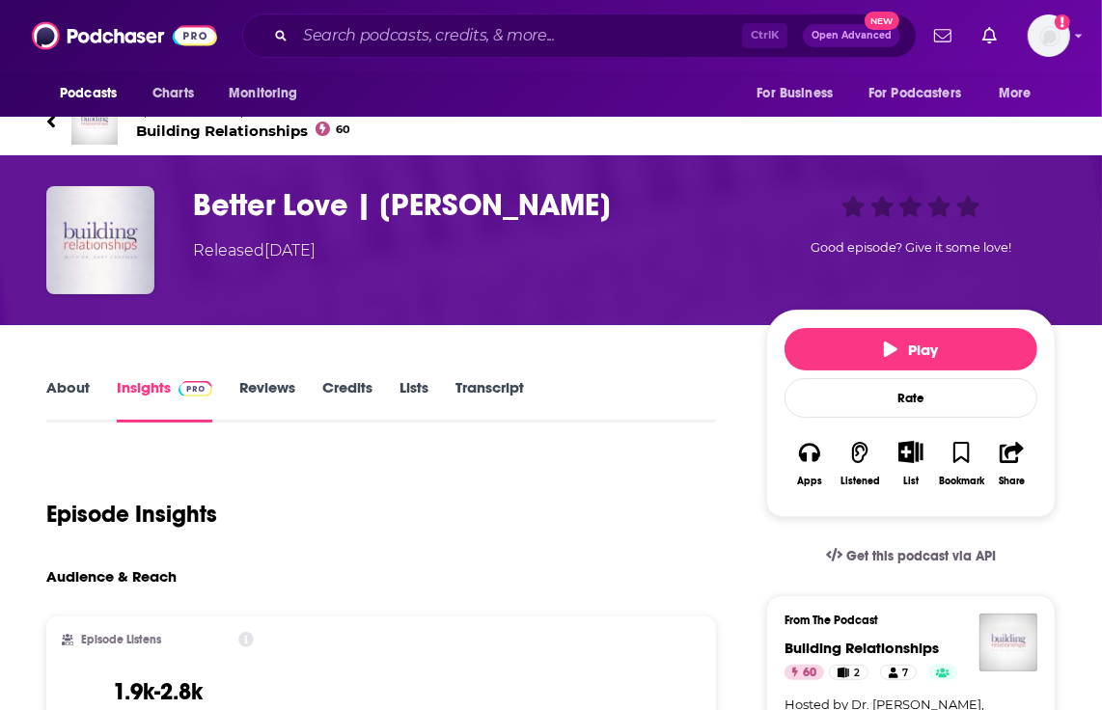  I want to click on span: Logged in as WPubPR1, so click(1049, 36).